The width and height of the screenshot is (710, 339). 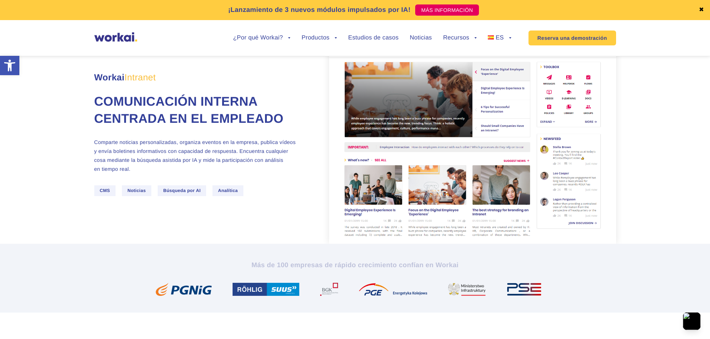 What do you see at coordinates (355, 265) in the screenshot?
I see `h2: Más de 100 empresas de rápido crecimiento confían en Workai` at bounding box center [355, 265].